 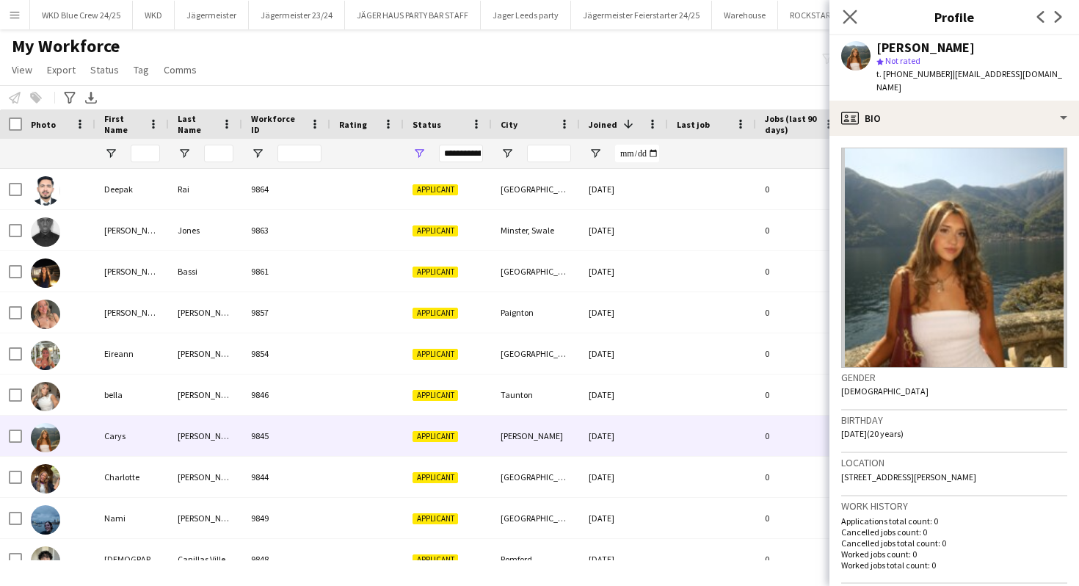 What do you see at coordinates (286, 435) in the screenshot?
I see `div: 9845` at bounding box center [286, 435].